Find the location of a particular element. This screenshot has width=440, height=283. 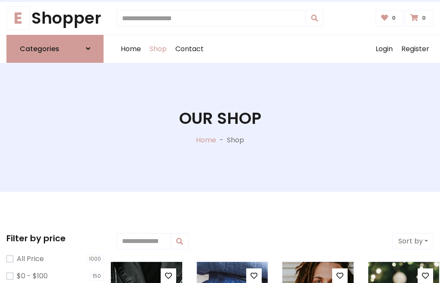

label: $0 - $100 is located at coordinates (32, 276).